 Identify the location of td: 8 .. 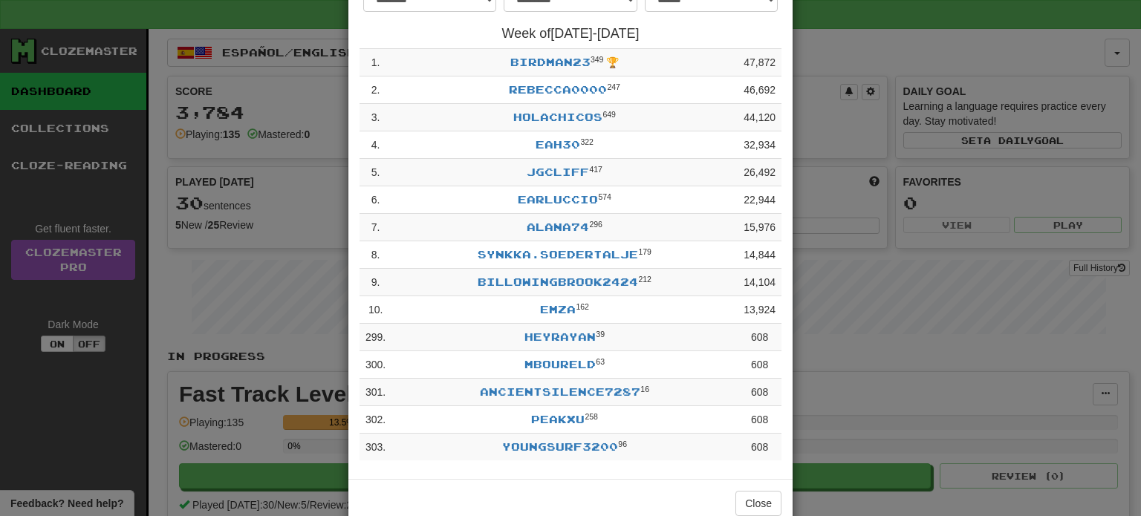
(375, 255).